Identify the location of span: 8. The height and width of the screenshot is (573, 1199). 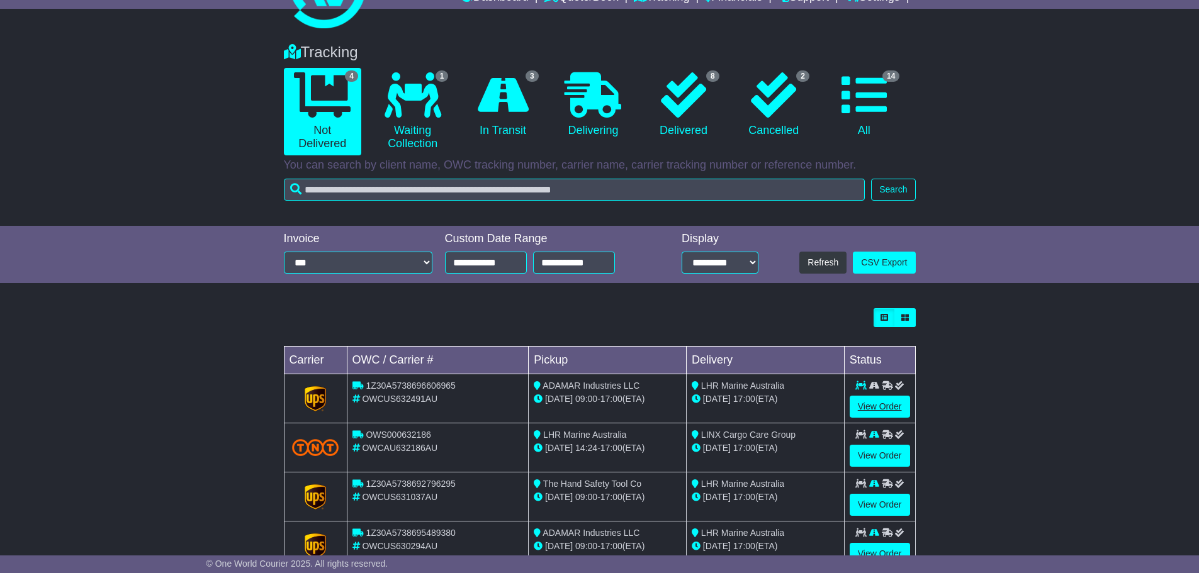
(712, 76).